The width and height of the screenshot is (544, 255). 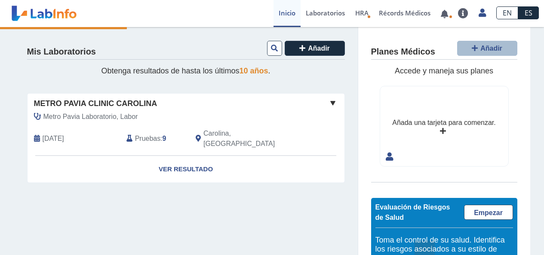 What do you see at coordinates (186, 169) in the screenshot?
I see `a: Ver Resultado` at bounding box center [186, 169].